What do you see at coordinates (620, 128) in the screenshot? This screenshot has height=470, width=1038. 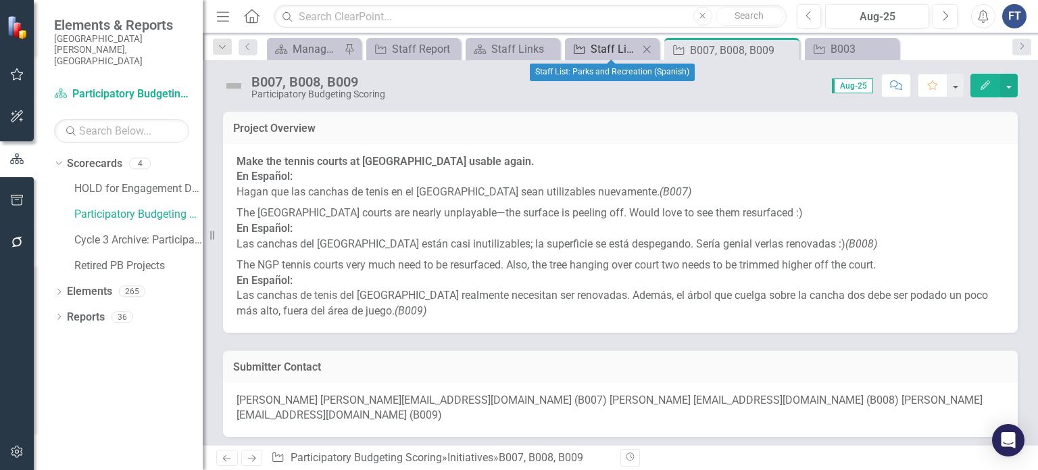 I see `h3: Project Overview` at bounding box center [620, 128].